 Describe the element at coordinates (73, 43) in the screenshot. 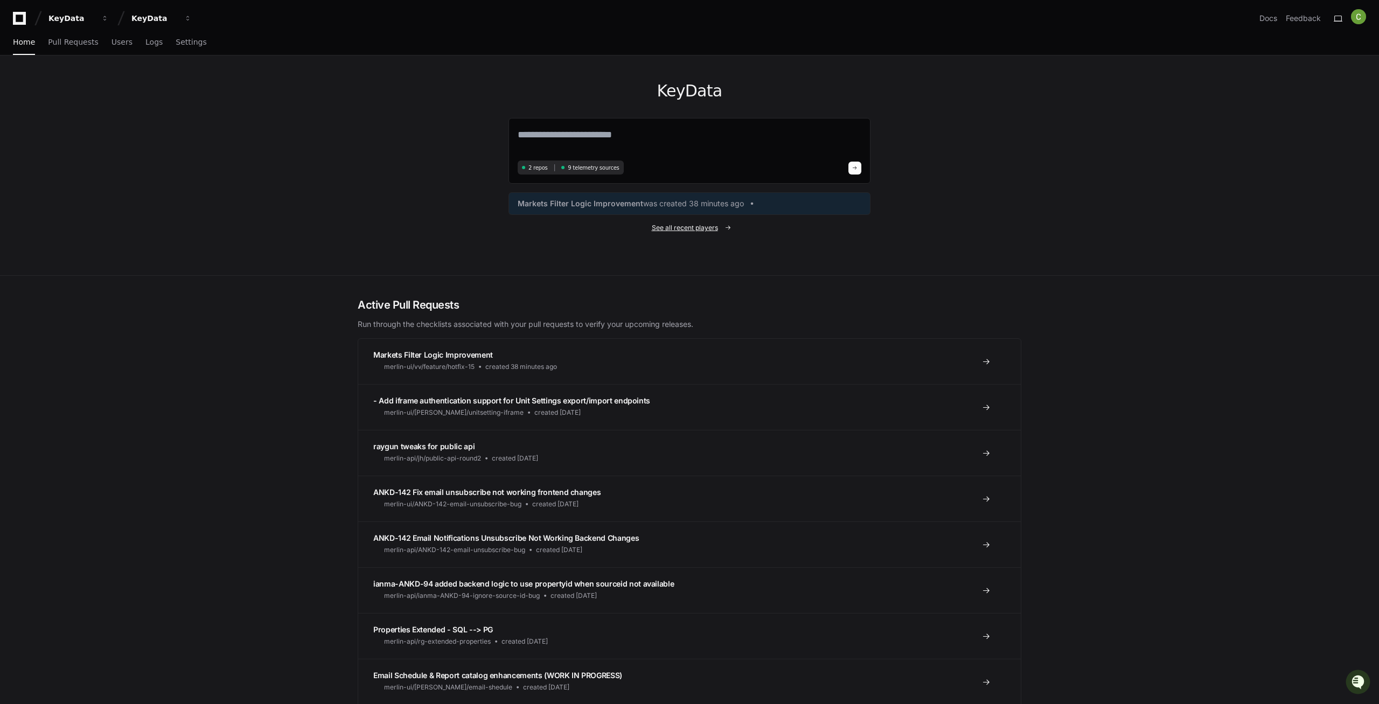

I see `a: Pull Requests` at that location.